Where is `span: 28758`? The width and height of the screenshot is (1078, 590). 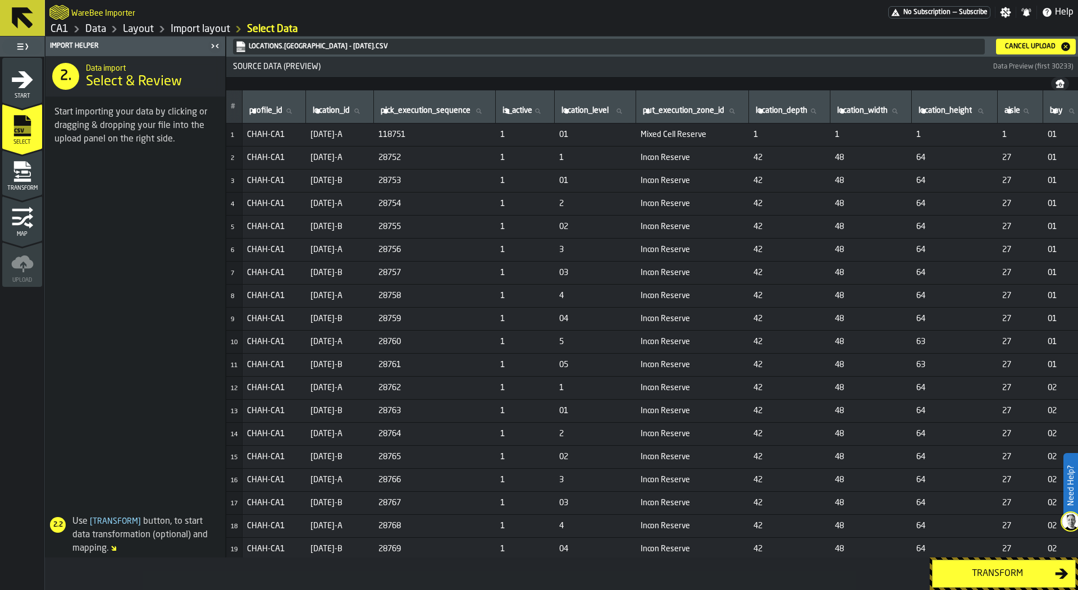 span: 28758 is located at coordinates (435, 296).